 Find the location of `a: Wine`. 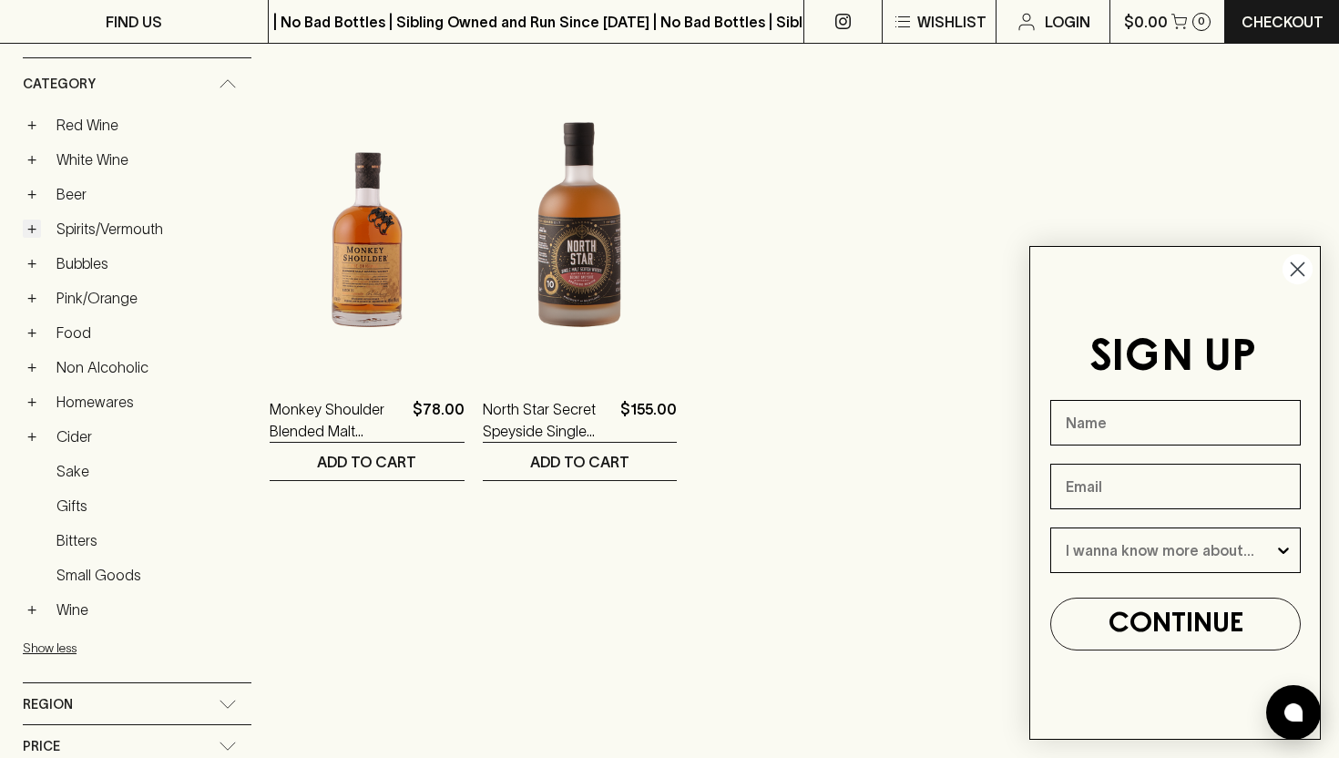

a: Wine is located at coordinates (149, 609).